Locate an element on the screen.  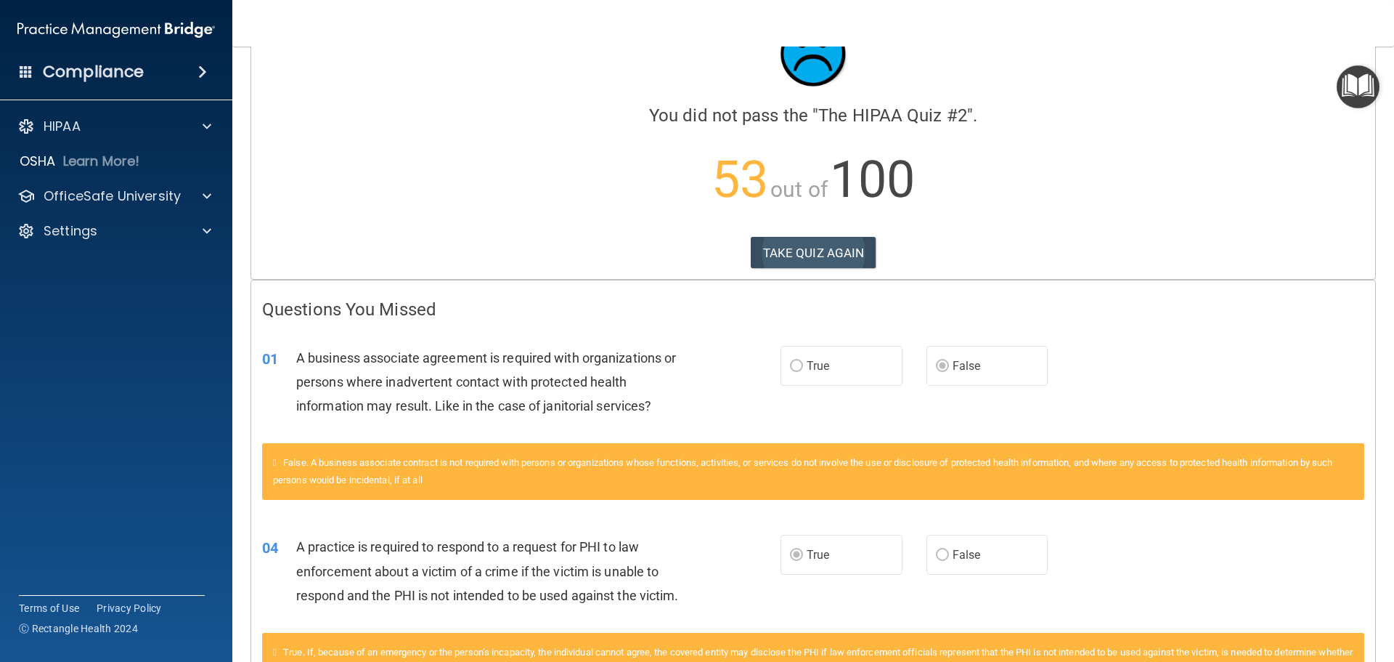
span: A business associate agreement is required with organizations or persons where inadvertent contac... is located at coordinates (486, 381).